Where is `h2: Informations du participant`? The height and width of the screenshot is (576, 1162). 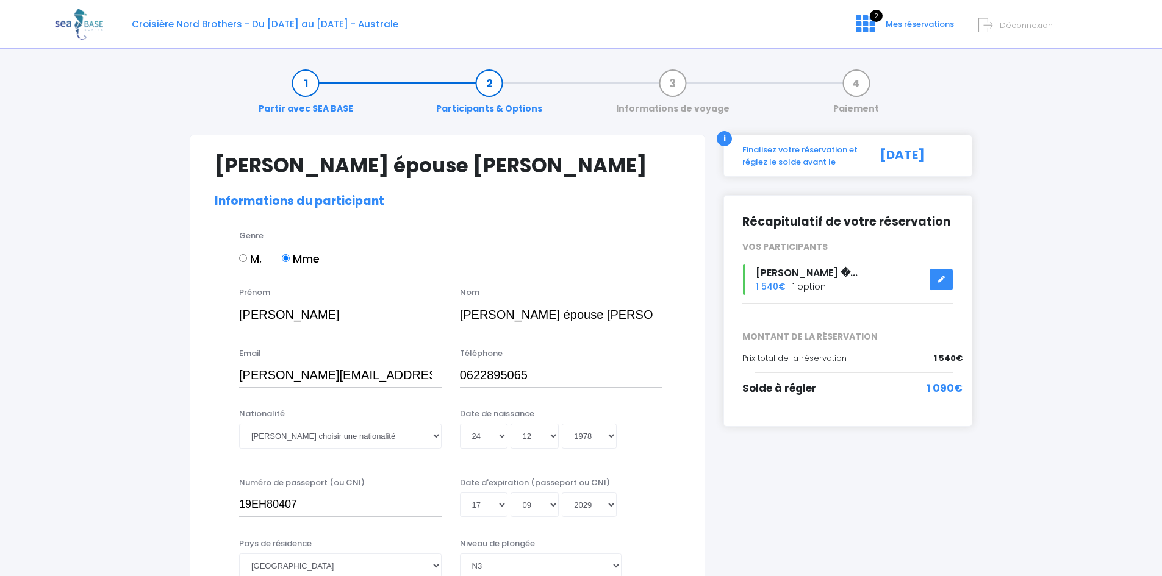
h2: Informations du participant is located at coordinates (447, 201).